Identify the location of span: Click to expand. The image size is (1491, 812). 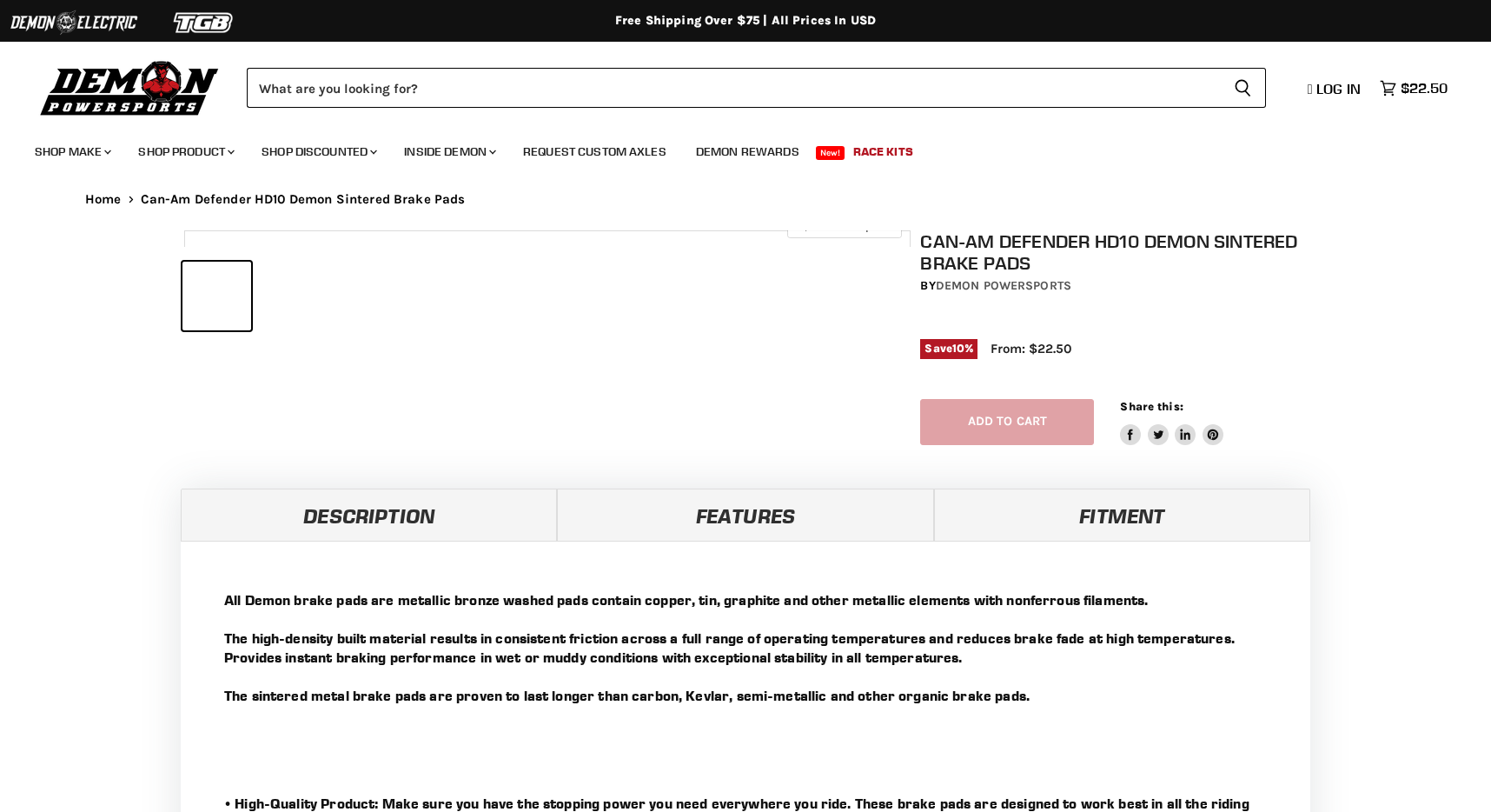
(844, 225).